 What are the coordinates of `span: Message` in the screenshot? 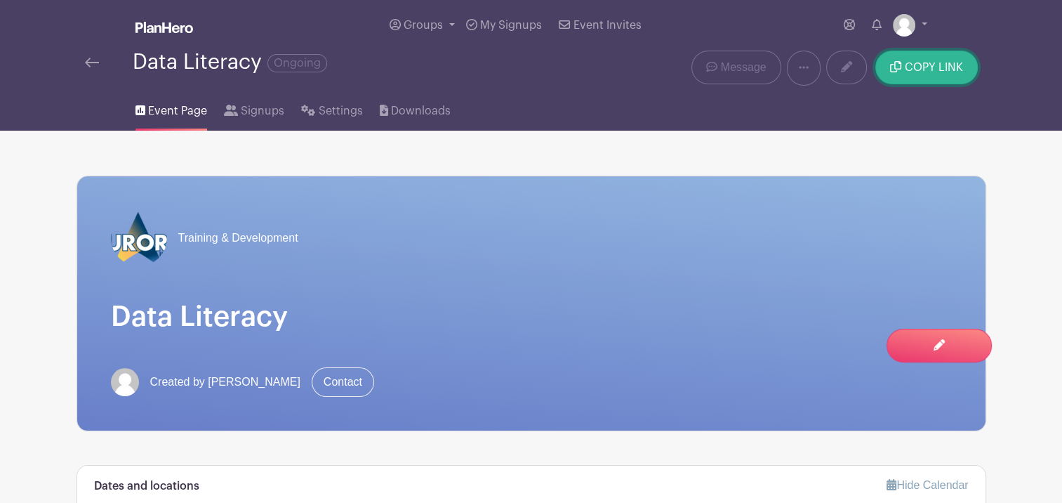 It's located at (743, 67).